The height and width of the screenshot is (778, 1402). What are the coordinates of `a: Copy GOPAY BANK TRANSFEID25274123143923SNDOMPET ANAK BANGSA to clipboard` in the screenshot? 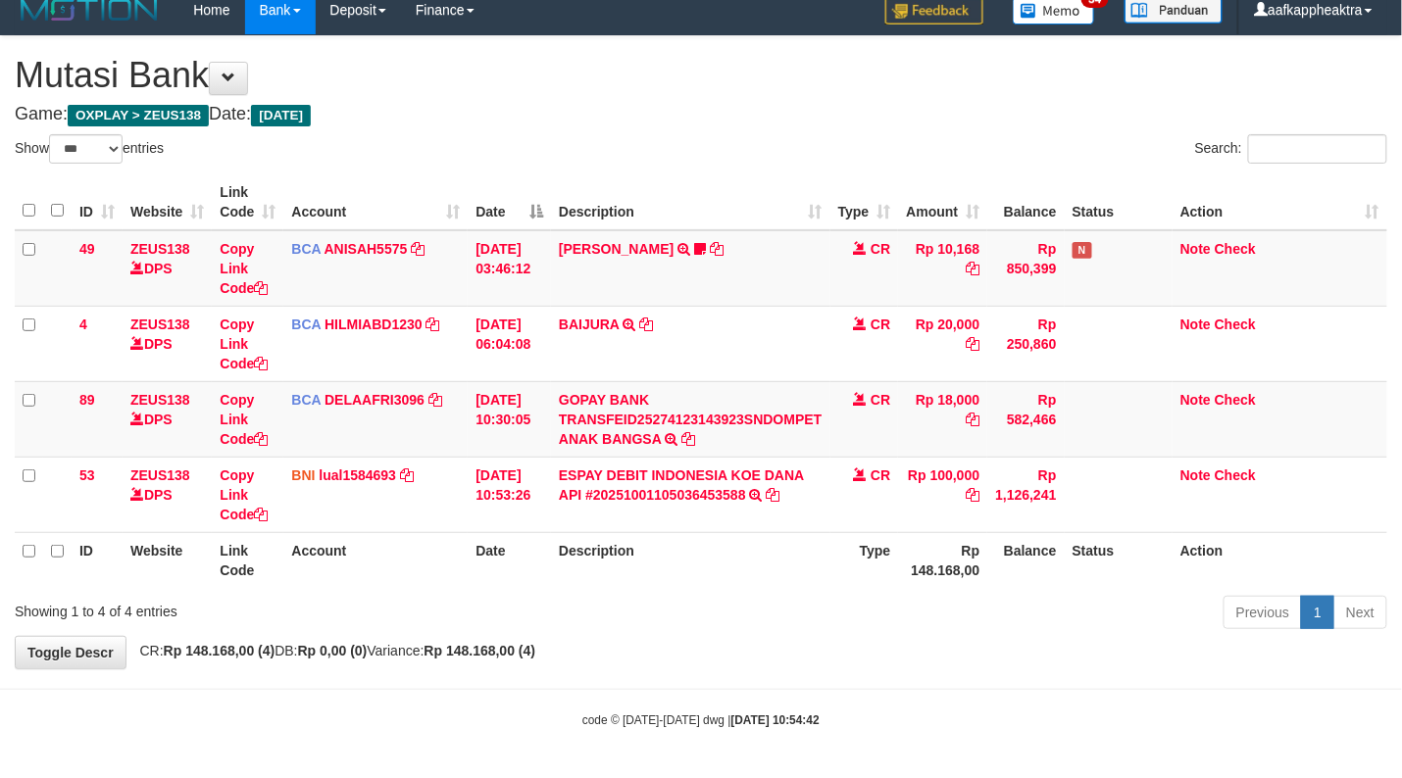 It's located at (688, 439).